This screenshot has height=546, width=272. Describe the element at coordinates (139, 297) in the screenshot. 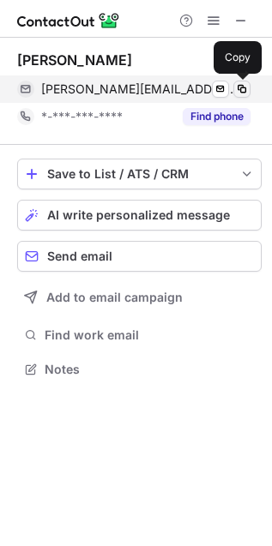

I see `button: Add to email campaign` at that location.